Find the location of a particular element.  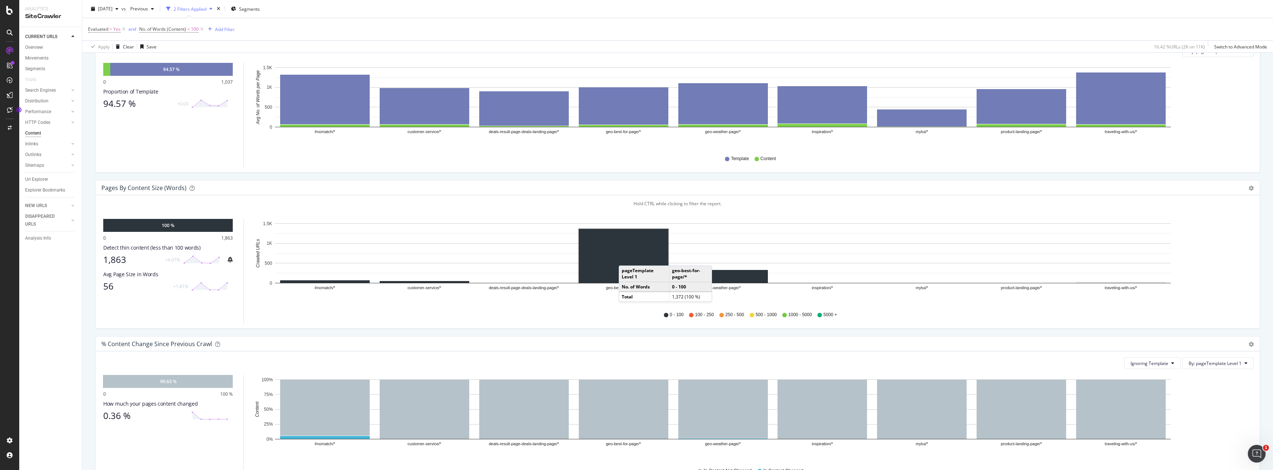

div: 99.63 % is located at coordinates (168, 381).